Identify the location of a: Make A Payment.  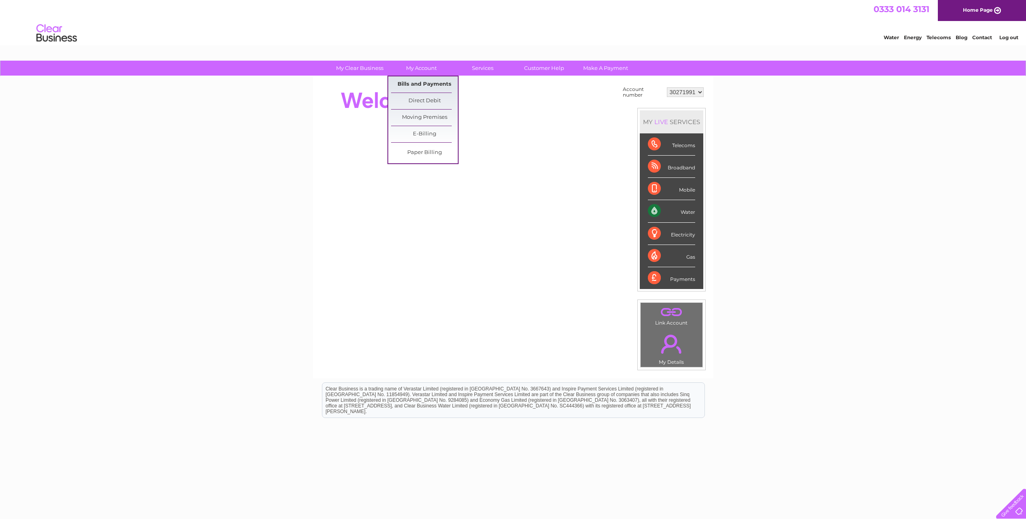
(605, 68).